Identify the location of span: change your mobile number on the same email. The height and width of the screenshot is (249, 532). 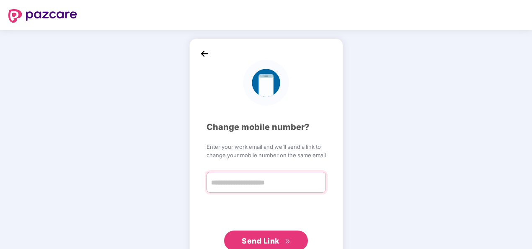
(266, 155).